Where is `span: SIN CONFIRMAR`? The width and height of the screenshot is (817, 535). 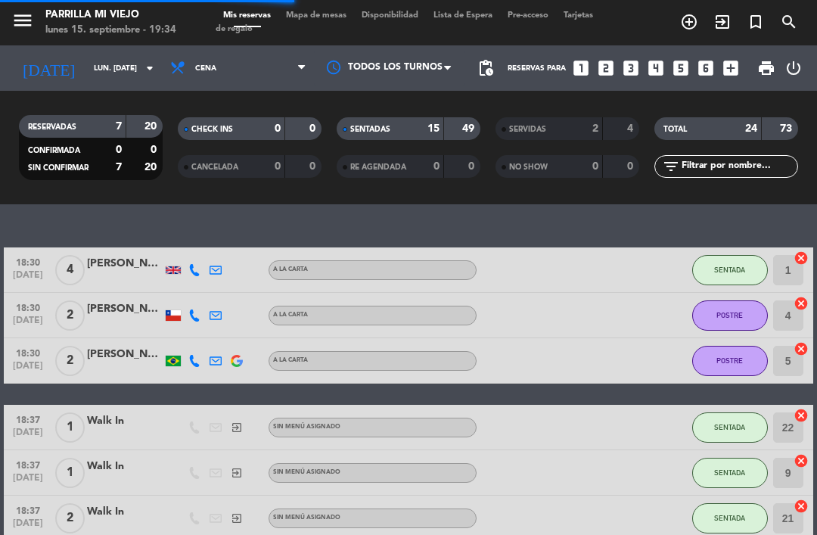
span: SIN CONFIRMAR is located at coordinates (58, 168).